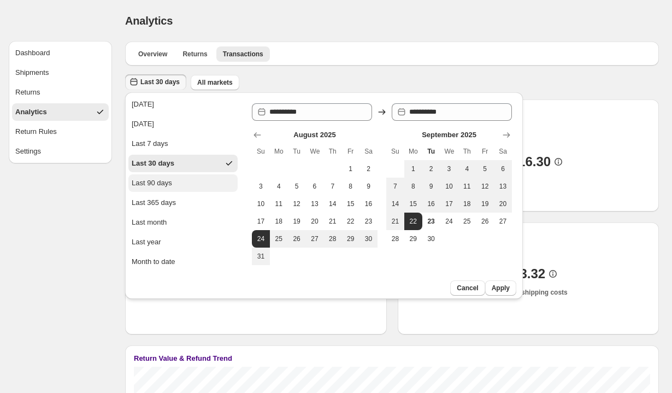 The image size is (672, 393). I want to click on button: Wednesday August 20 2025, so click(315, 221).